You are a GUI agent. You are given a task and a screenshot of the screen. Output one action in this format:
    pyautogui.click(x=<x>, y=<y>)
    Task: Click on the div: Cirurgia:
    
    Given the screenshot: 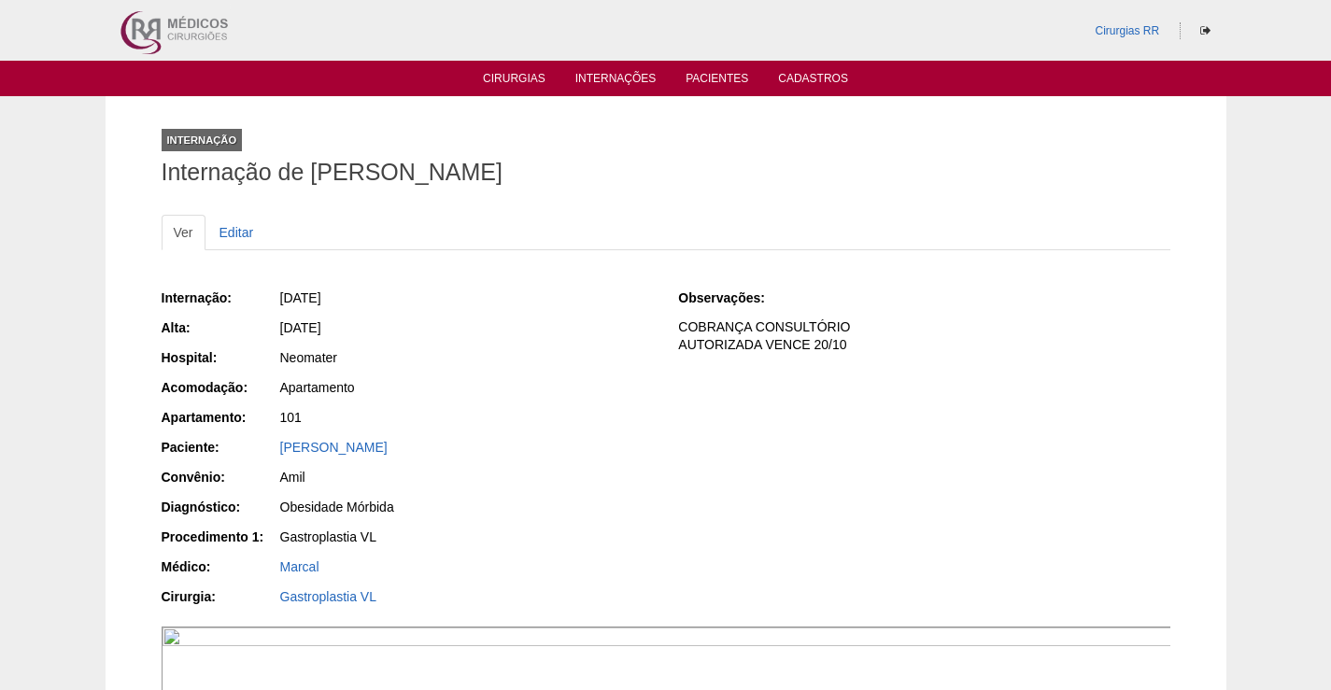 What is the action you would take?
    pyautogui.click(x=219, y=597)
    